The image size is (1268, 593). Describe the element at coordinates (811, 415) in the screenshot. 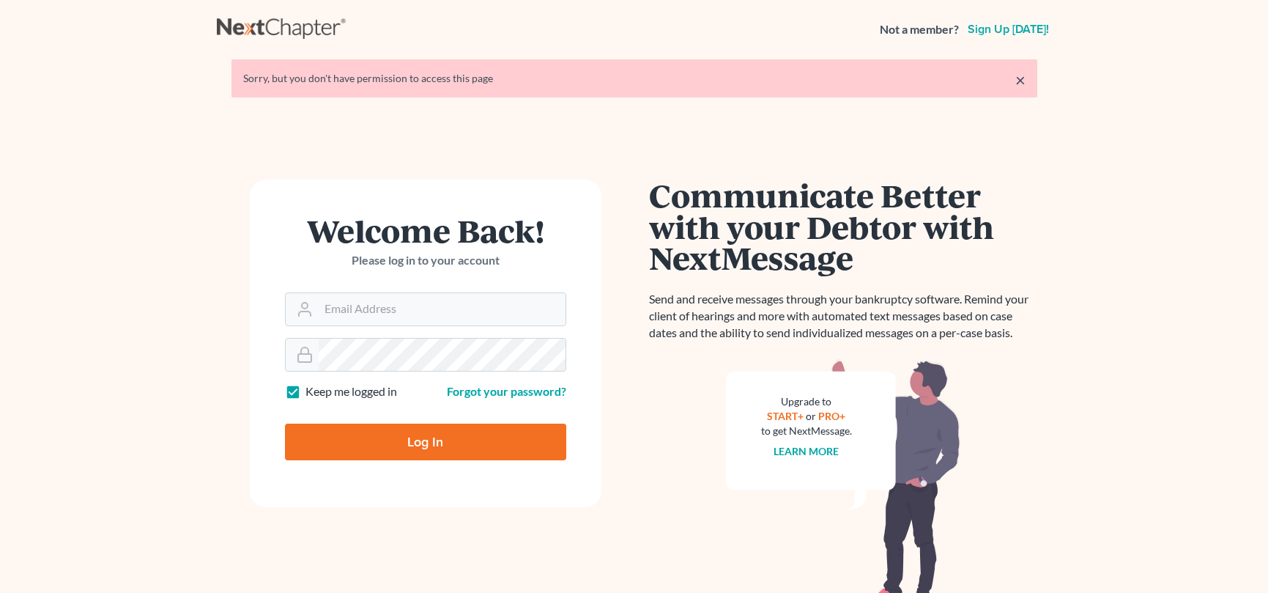

I see `span: or` at that location.